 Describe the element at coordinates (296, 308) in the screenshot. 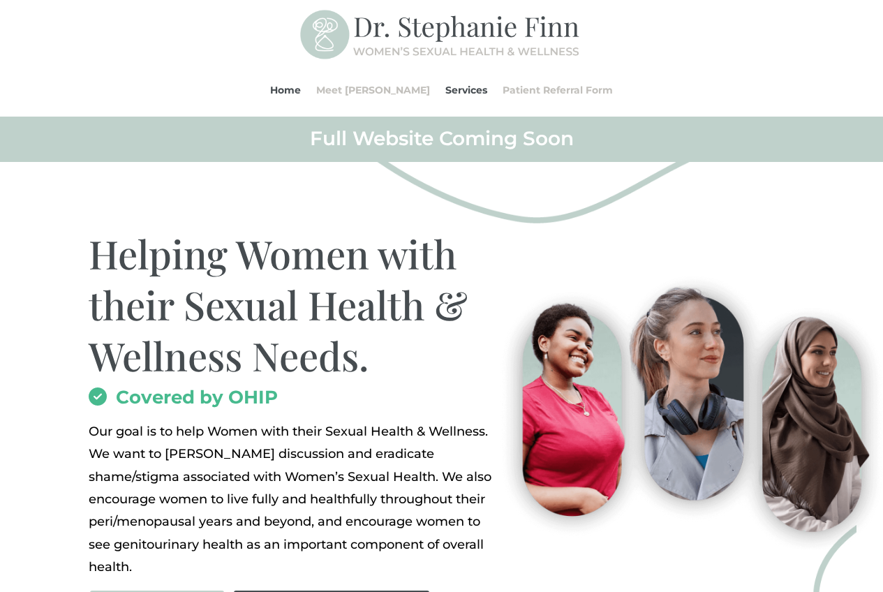

I see `h1: Helping Women with their Sexual Health & Wellness Needs.` at that location.